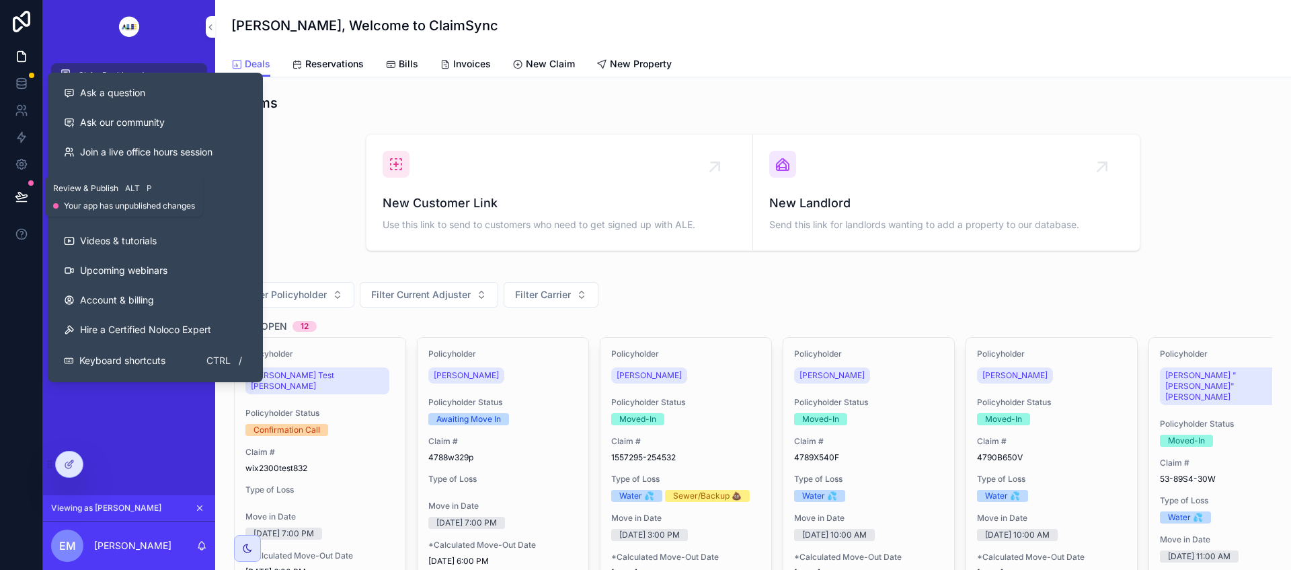 The height and width of the screenshot is (570, 1291). What do you see at coordinates (320, 468) in the screenshot?
I see `span: wix2300test832` at bounding box center [320, 468].